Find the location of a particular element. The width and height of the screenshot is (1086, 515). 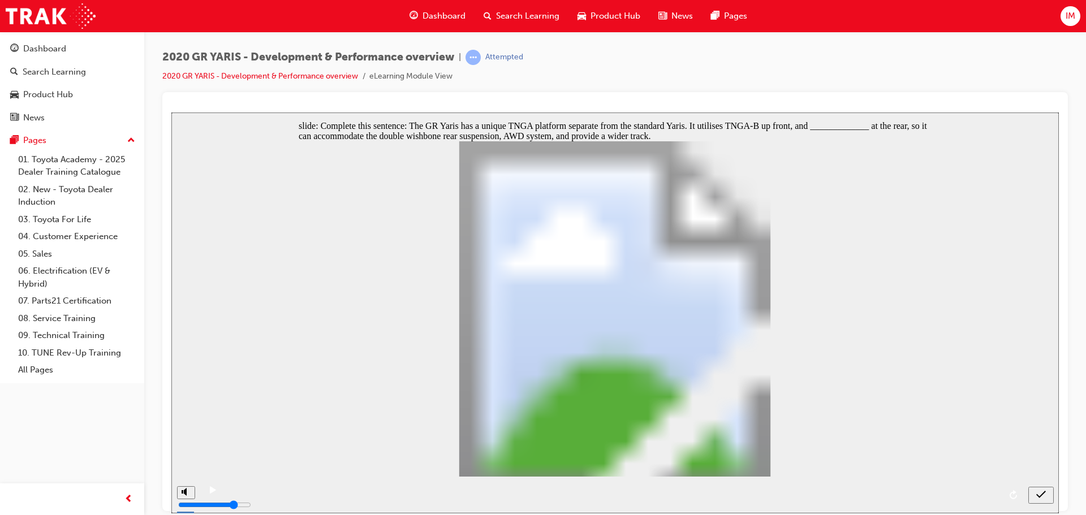

a: 08. Service Training is located at coordinates (76, 318).